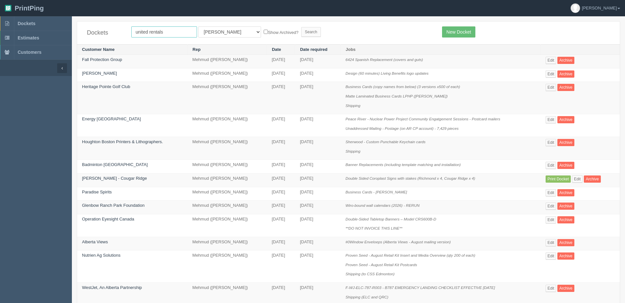 Image resolution: width=625 pixels, height=303 pixels. I want to click on a: Customer Name, so click(98, 49).